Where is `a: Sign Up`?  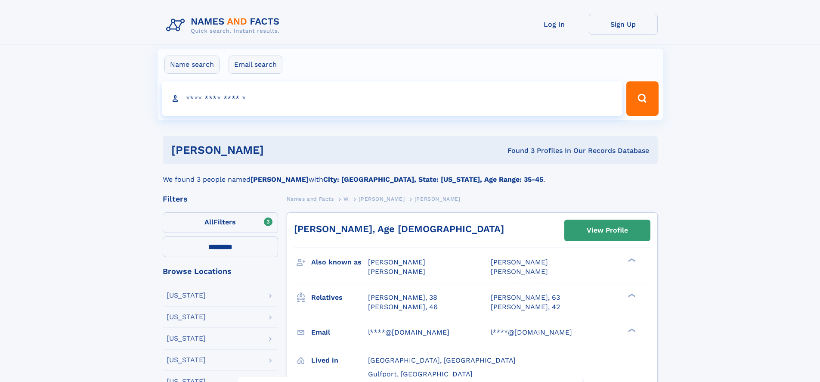
a: Sign Up is located at coordinates (624, 24).